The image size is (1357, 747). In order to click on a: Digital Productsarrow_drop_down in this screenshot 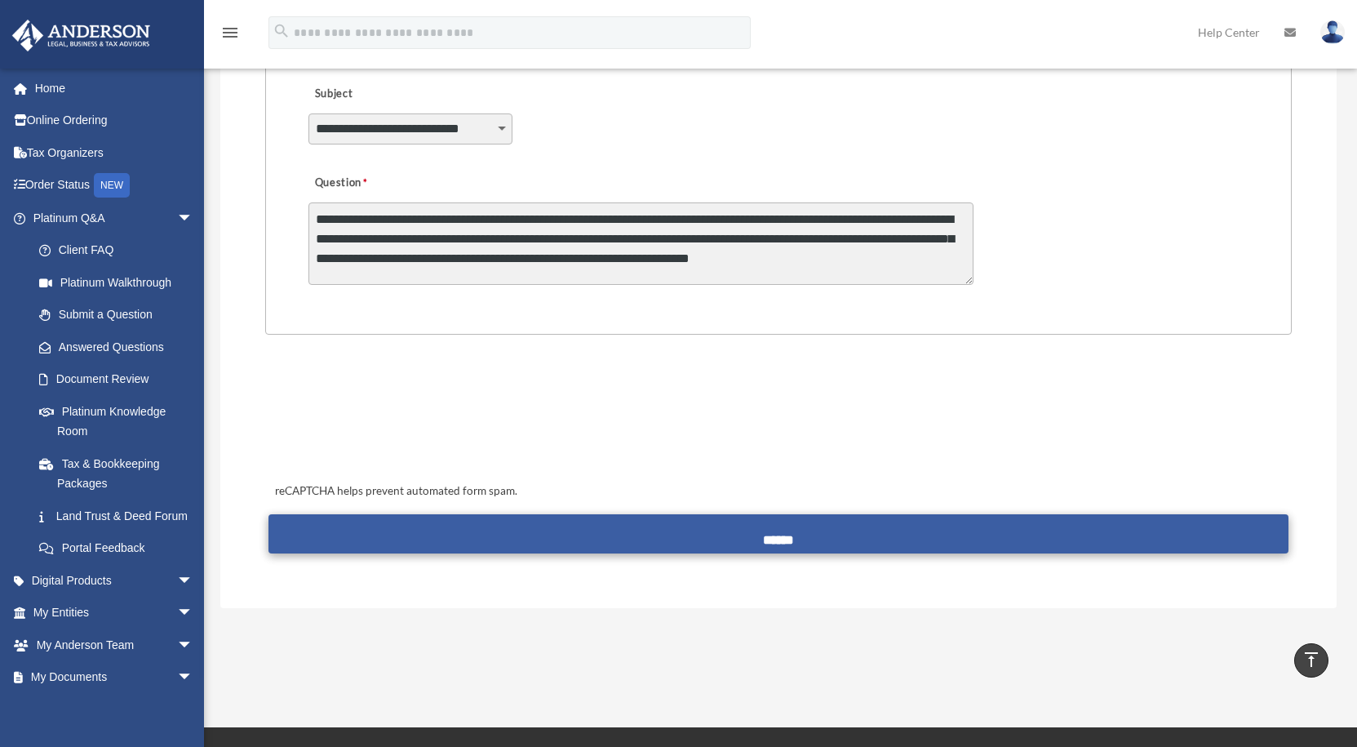, I will do `click(114, 580)`.